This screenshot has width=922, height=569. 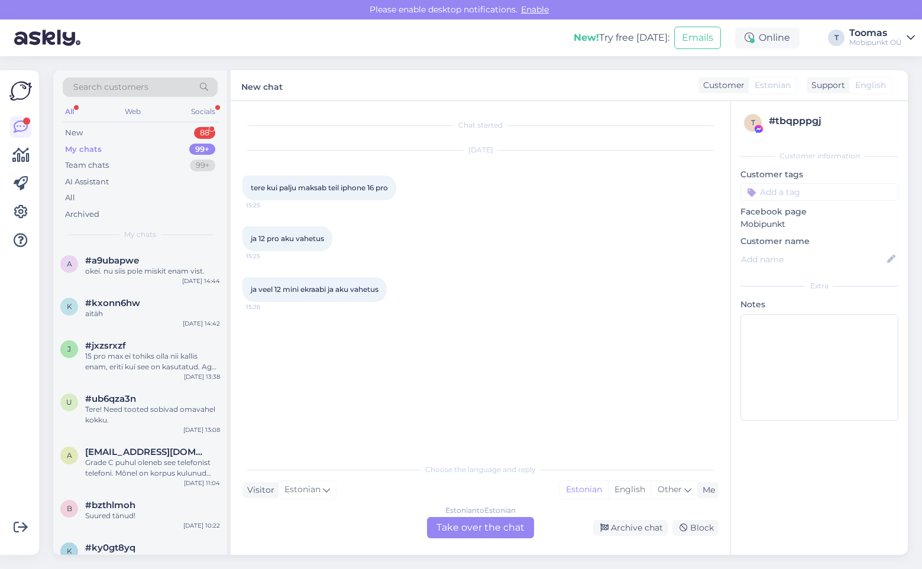 What do you see at coordinates (153, 271) in the screenshot?
I see `div: okei. nu siis pole miskit enam vist.` at bounding box center [153, 271].